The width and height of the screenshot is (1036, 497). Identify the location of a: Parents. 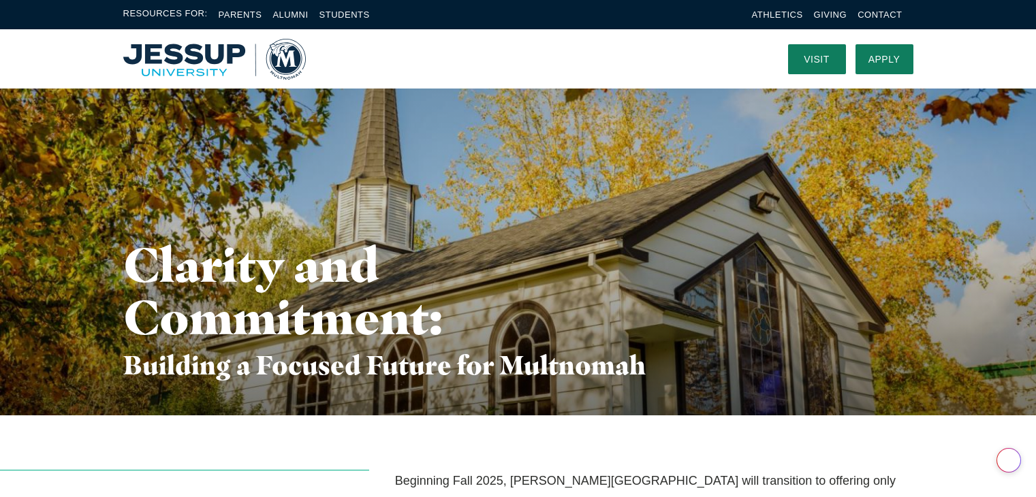
(240, 14).